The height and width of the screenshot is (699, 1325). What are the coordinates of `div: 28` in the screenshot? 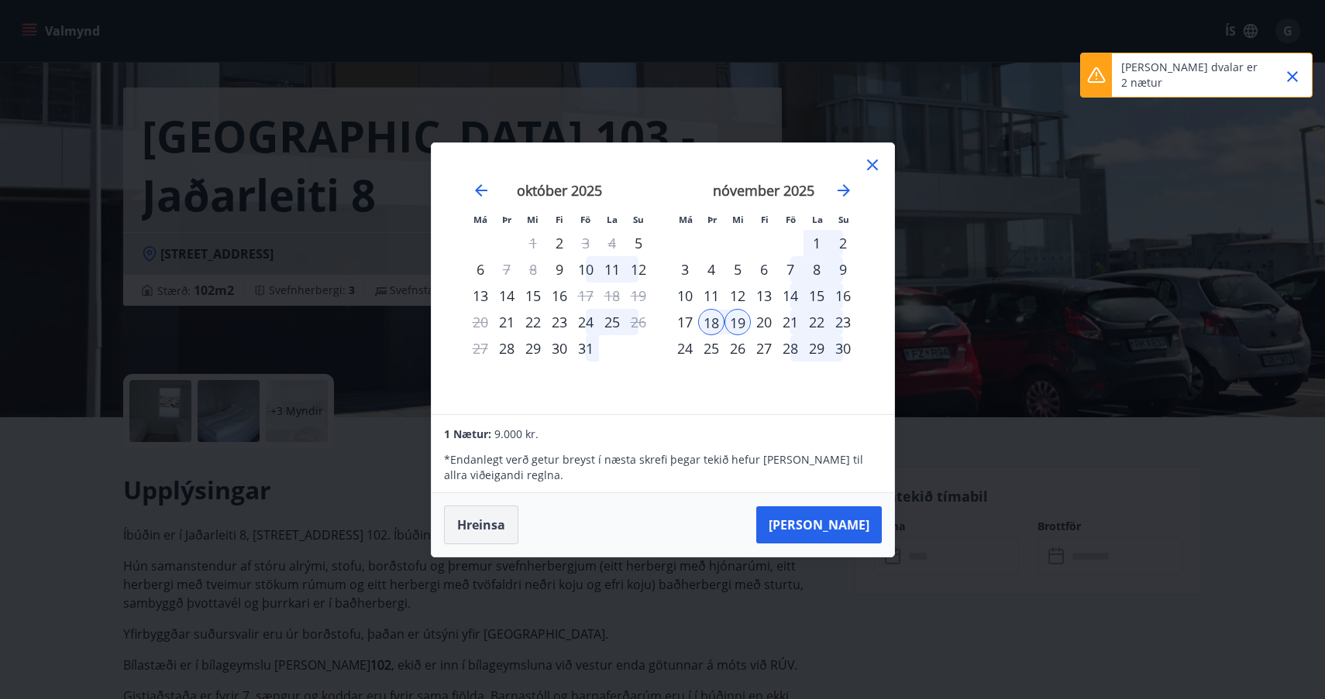 It's located at (790, 349).